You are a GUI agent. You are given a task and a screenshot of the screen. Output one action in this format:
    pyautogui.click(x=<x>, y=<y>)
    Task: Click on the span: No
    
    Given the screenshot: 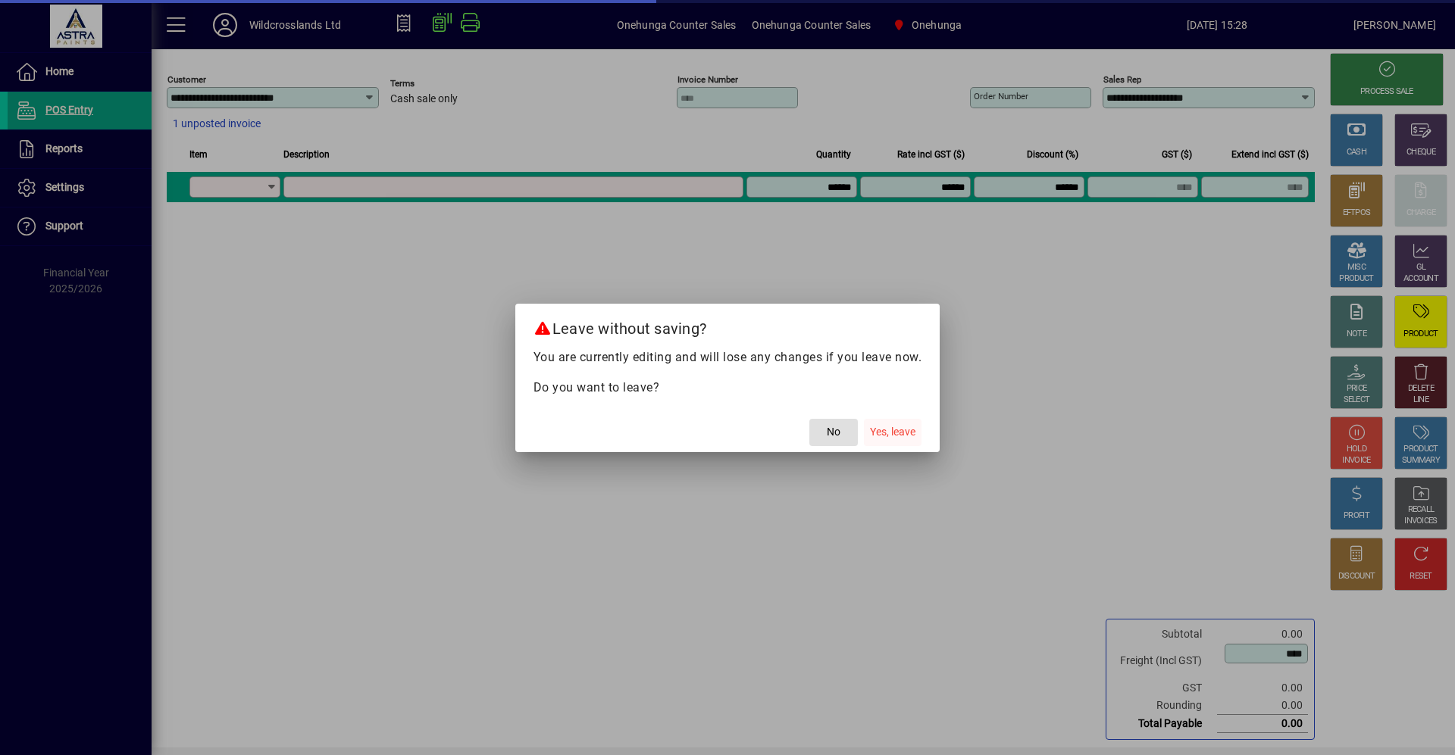 What is the action you would take?
    pyautogui.click(x=833, y=432)
    